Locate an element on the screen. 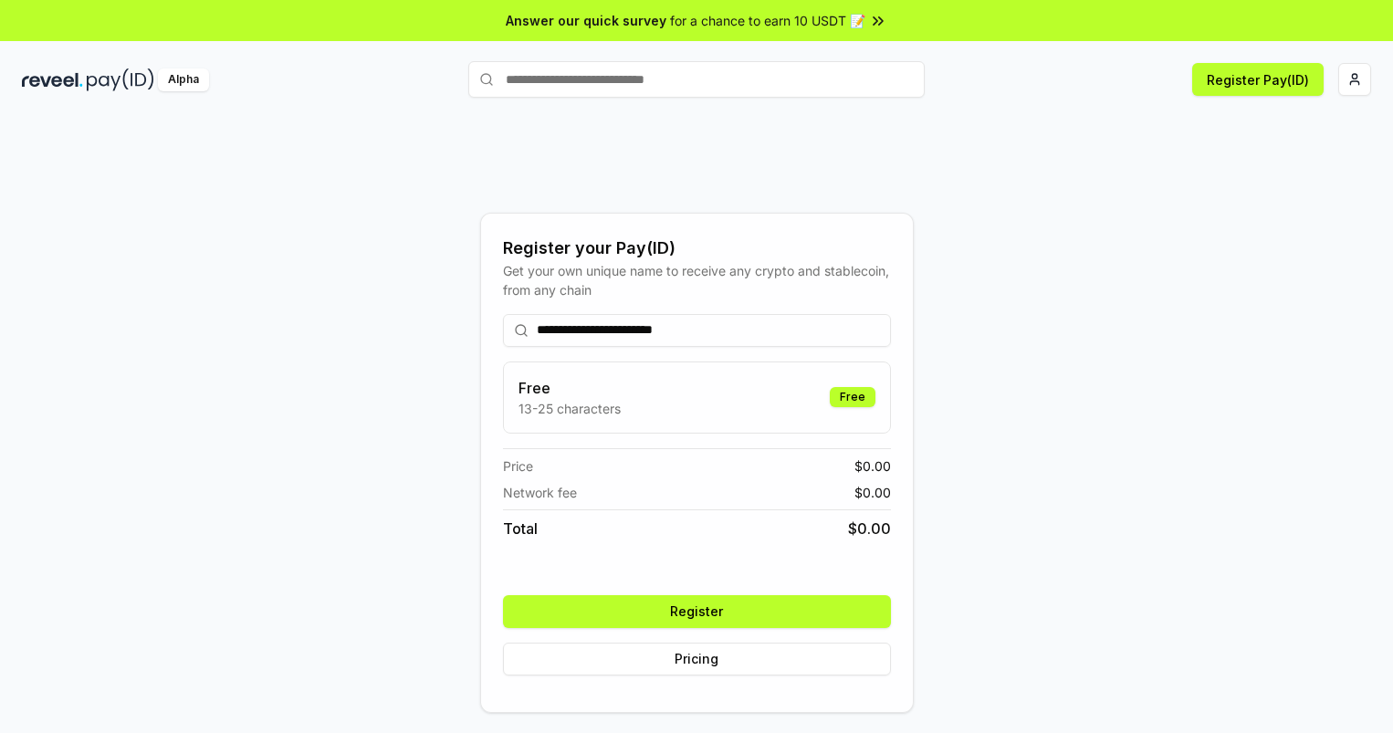  span: Price is located at coordinates (517, 465).